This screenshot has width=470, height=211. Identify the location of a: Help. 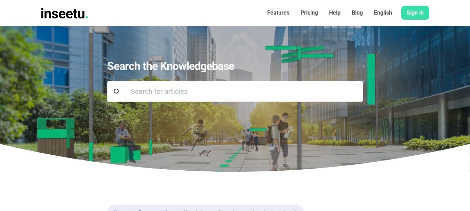
(334, 13).